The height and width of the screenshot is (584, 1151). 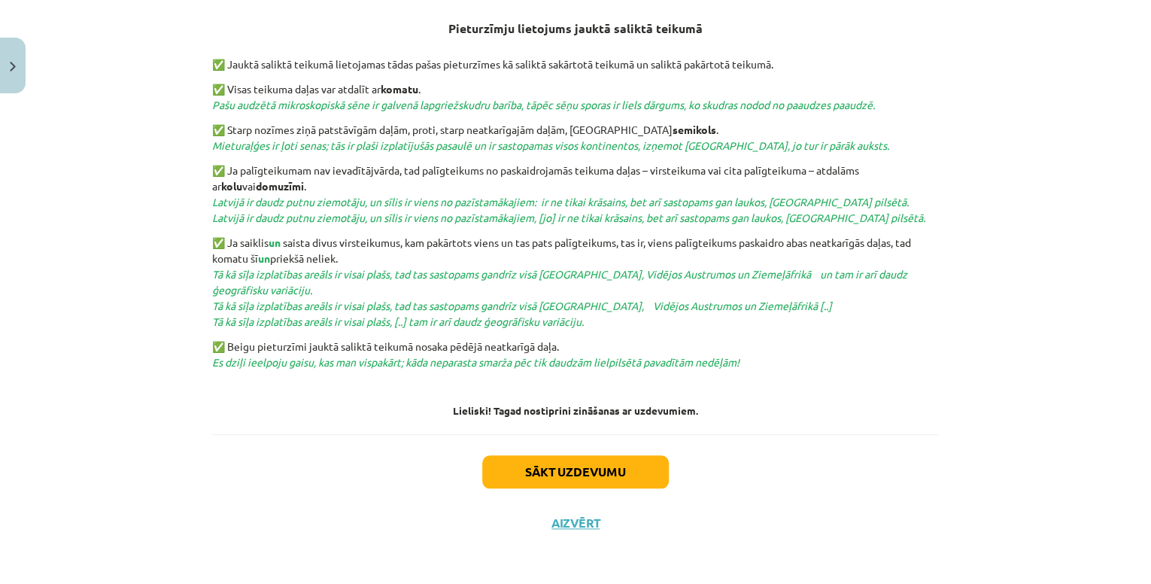 I want to click on em: Pašu audzētā mikroskopiskā sēne ir galvenā lapgriežskudru barība, tāpēc sēņu sporas ir liels dārg..., so click(x=543, y=105).